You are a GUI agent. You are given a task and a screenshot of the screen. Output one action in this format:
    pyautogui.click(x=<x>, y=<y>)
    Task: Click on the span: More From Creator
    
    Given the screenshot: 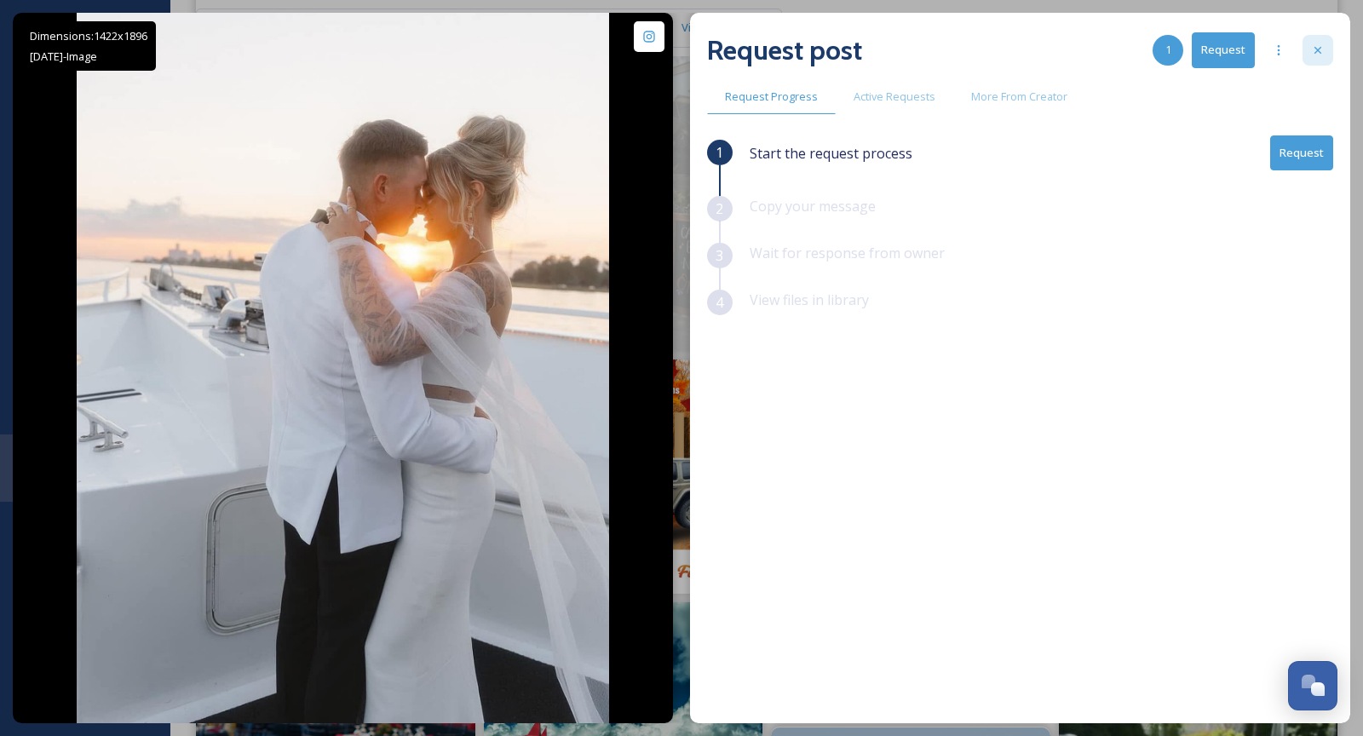 What is the action you would take?
    pyautogui.click(x=1019, y=96)
    